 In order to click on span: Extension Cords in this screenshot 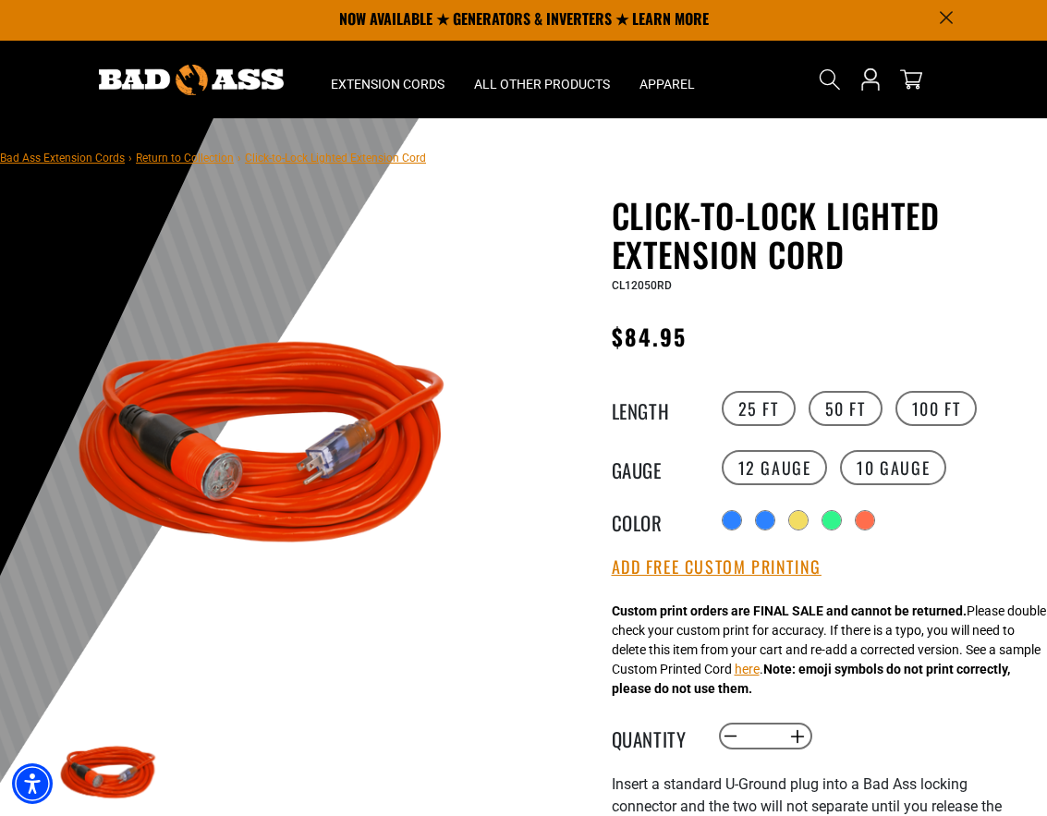, I will do `click(387, 84)`.